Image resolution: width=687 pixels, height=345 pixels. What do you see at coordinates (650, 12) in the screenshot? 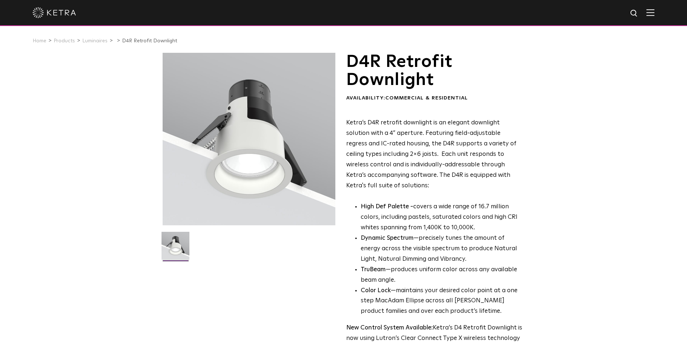
I see `img: Hamburger%20Nav.svg` at bounding box center [650, 12].